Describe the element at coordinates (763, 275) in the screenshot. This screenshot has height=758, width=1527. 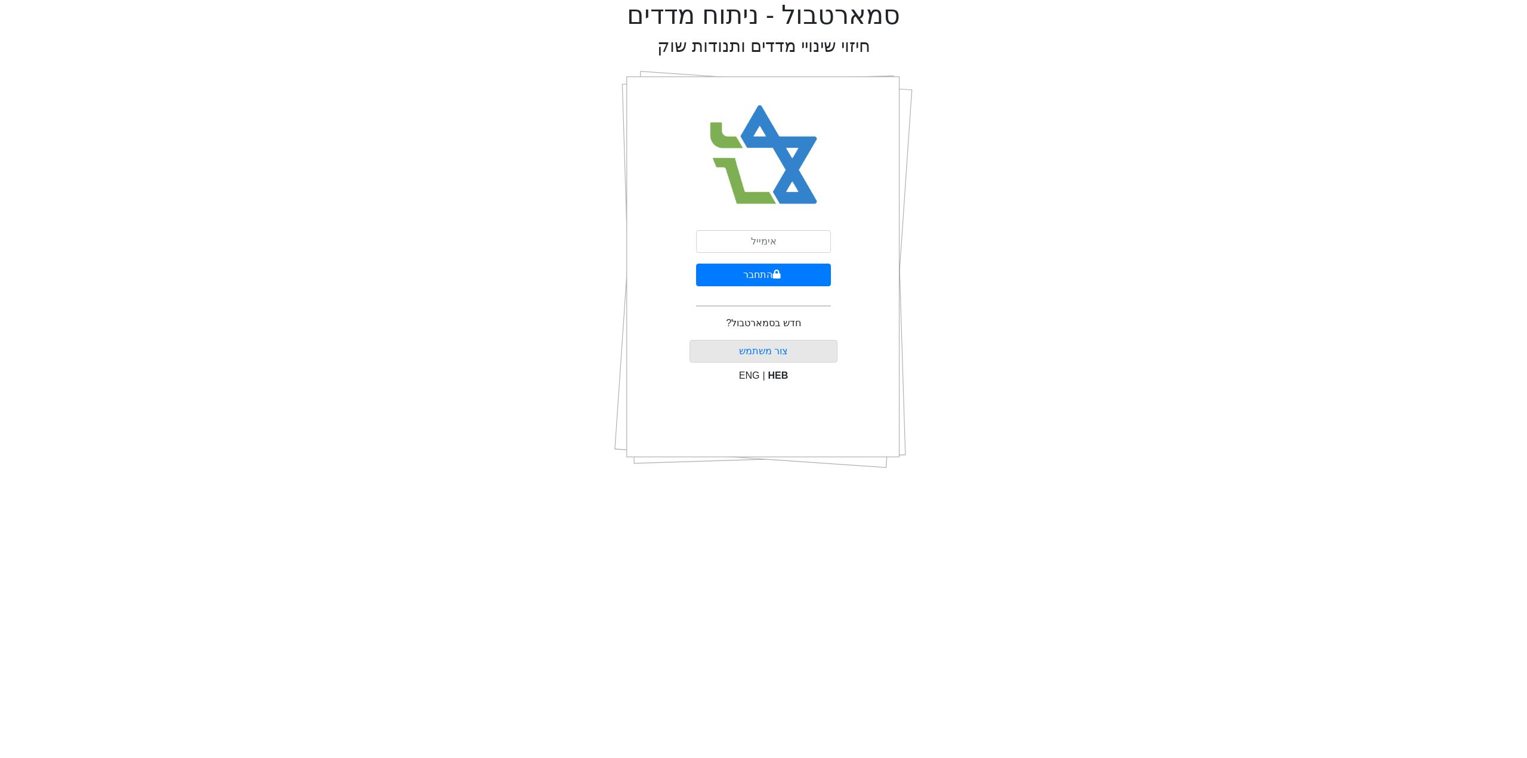
I see `button: התחבר` at that location.